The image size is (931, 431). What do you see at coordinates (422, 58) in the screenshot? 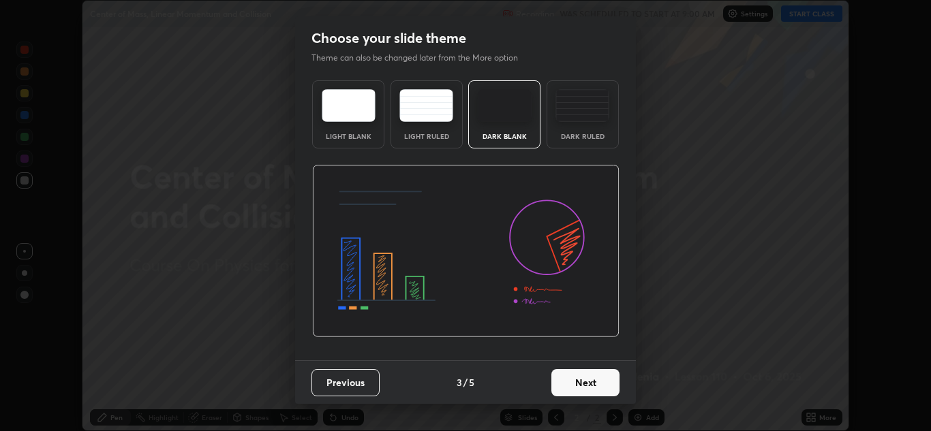
I see `p: Theme can also be changed later from the More option` at bounding box center [422, 58].